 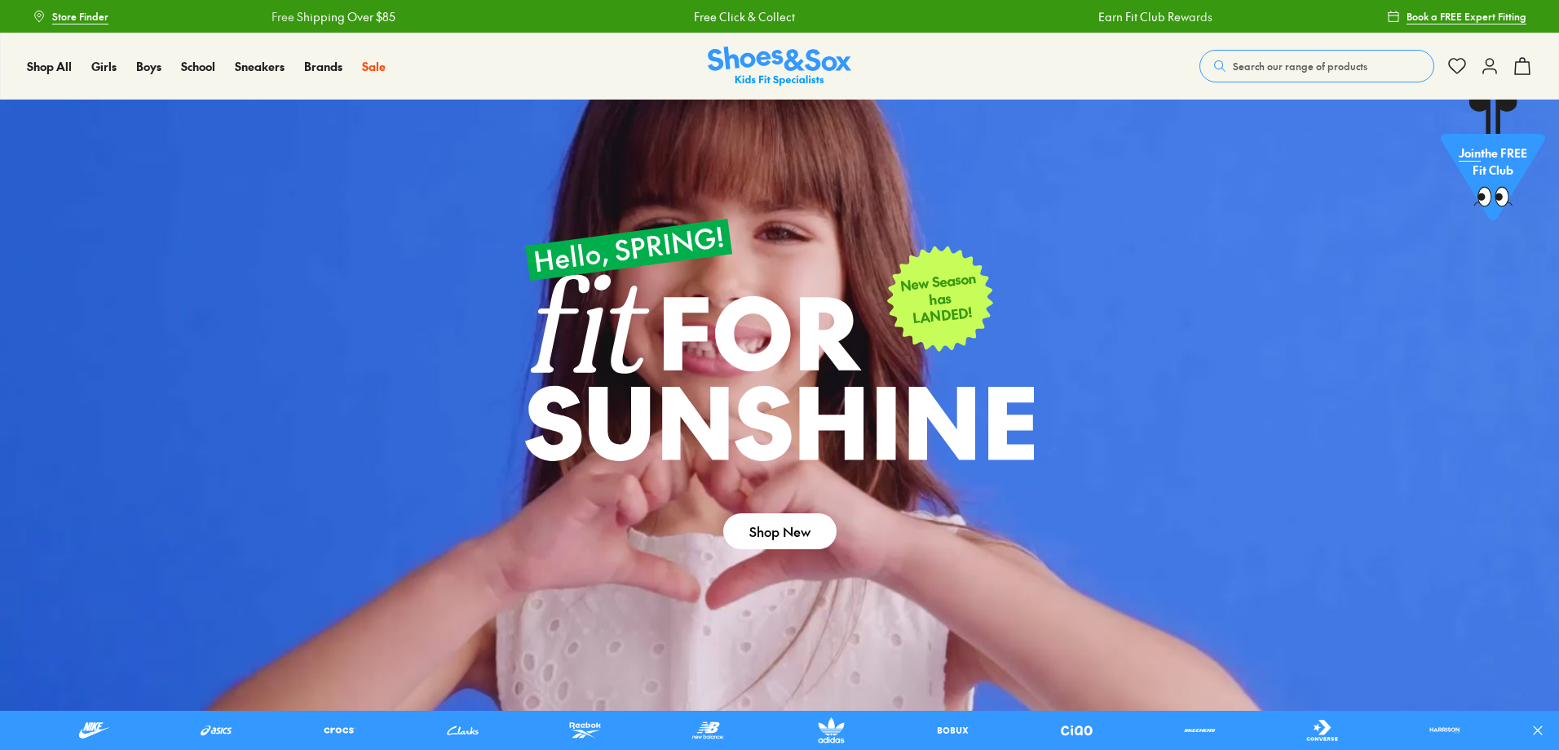 What do you see at coordinates (70, 16) in the screenshot?
I see `a: Store Finder` at bounding box center [70, 16].